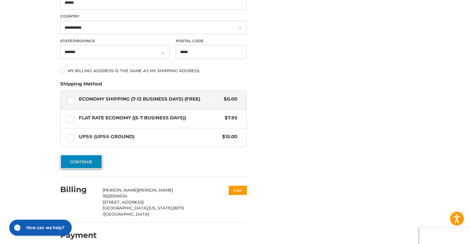  Describe the element at coordinates (115, 196) in the screenshot. I see `span: 9522006034` at that location.